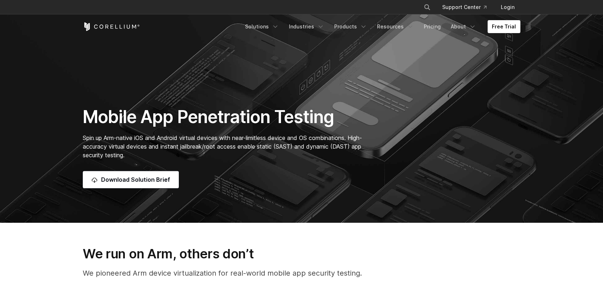  Describe the element at coordinates (351, 27) in the screenshot. I see `a: Products` at that location.